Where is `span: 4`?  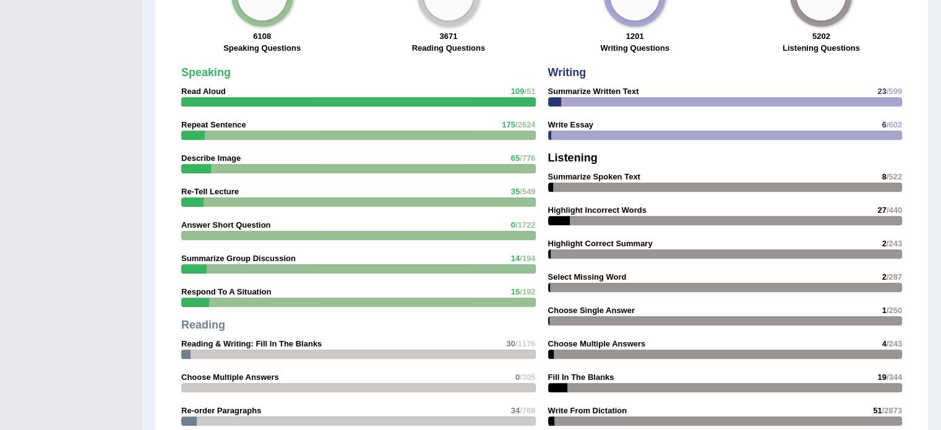 span: 4 is located at coordinates (883, 343).